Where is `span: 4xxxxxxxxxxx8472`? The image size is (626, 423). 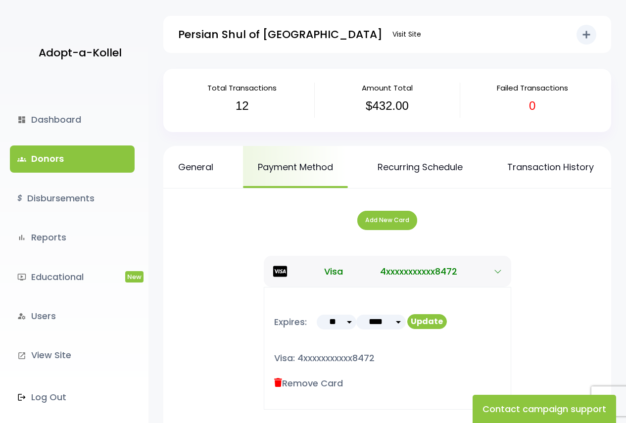
span: 4xxxxxxxxxxx8472 is located at coordinates (419, 271).